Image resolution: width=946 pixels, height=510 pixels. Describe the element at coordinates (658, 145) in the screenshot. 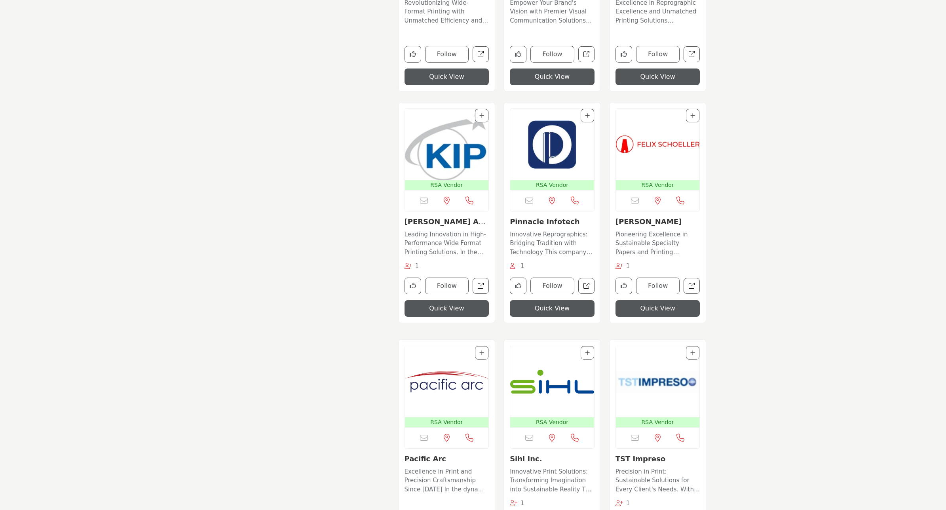

I see `img: Felix Schoeller` at that location.